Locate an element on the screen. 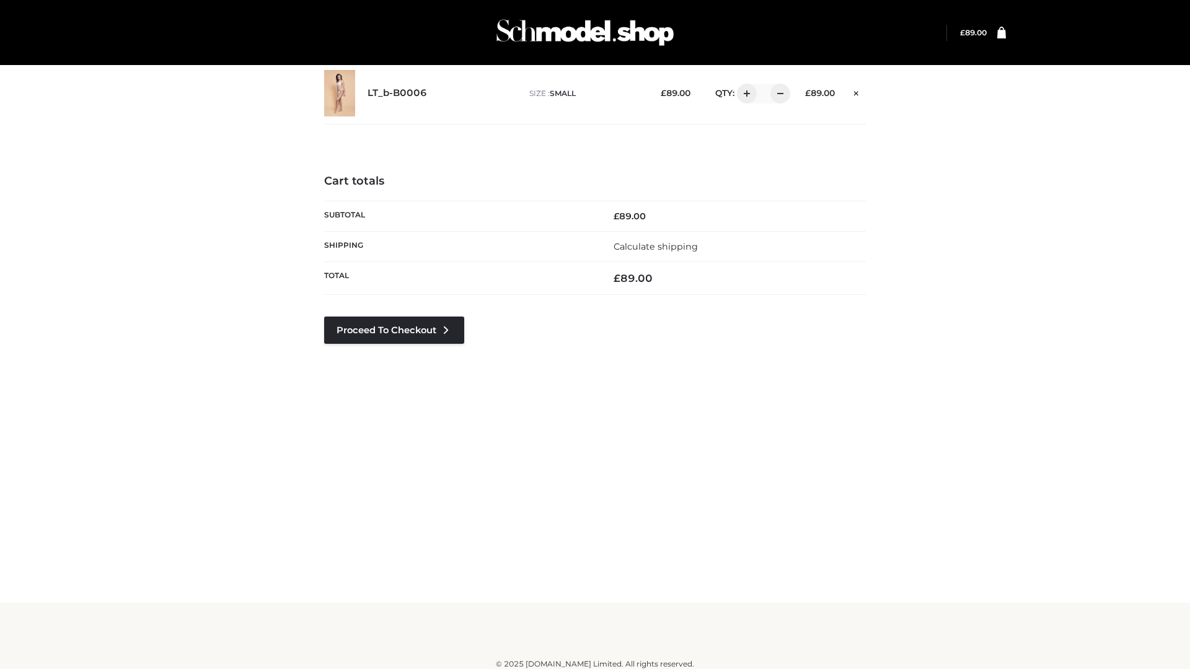 The image size is (1190, 669). th: Shipping is located at coordinates (459, 246).